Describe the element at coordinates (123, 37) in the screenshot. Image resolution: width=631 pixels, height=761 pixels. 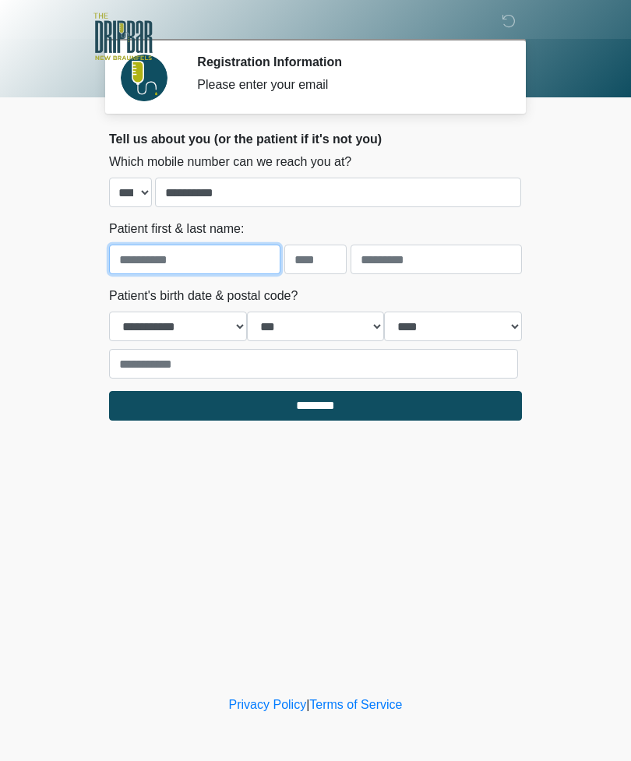
I see `img: The DRIPBaR - New Braunfels Logo` at that location.